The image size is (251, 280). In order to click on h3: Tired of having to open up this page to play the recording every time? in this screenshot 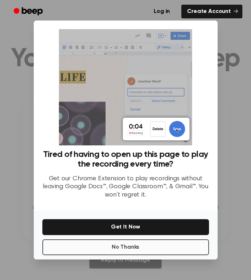, I will do `click(126, 159)`.